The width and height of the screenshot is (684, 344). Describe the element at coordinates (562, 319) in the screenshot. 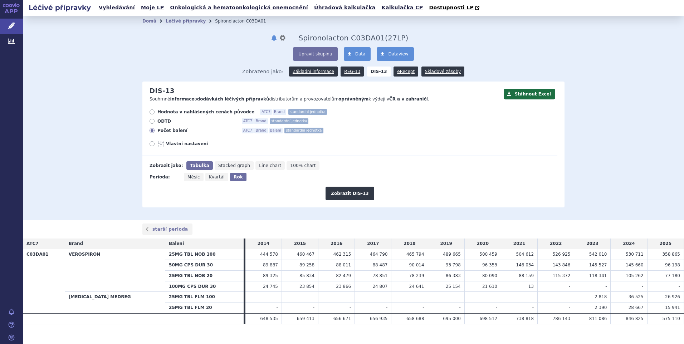

I see `span: 786 143` at that location.